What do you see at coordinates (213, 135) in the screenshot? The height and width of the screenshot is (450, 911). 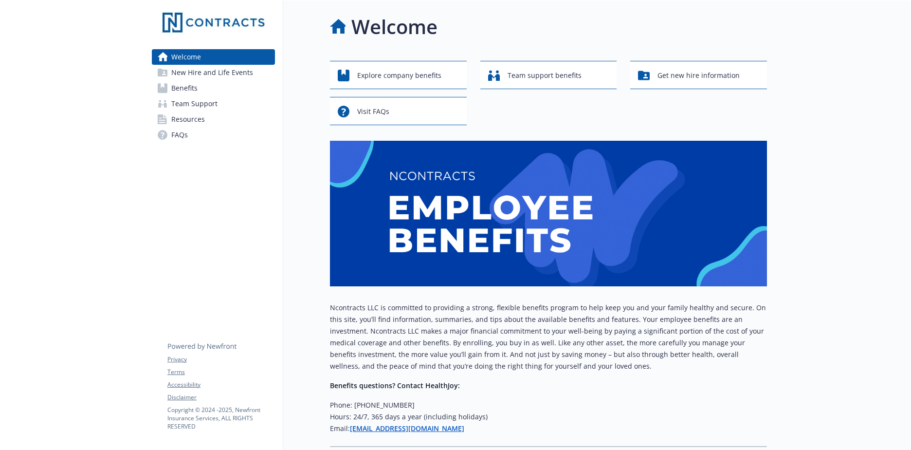 I see `a: FAQs` at bounding box center [213, 135].